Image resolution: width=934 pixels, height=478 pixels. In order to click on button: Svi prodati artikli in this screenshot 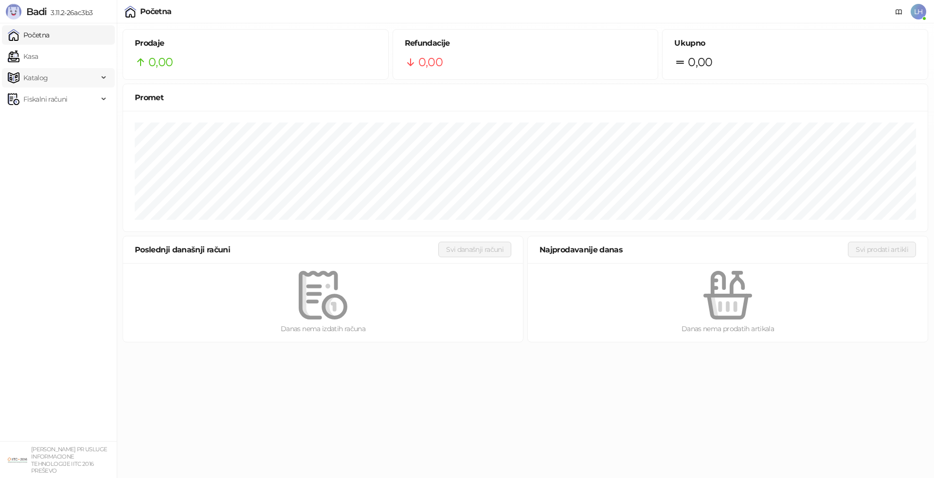, I will do `click(882, 250)`.